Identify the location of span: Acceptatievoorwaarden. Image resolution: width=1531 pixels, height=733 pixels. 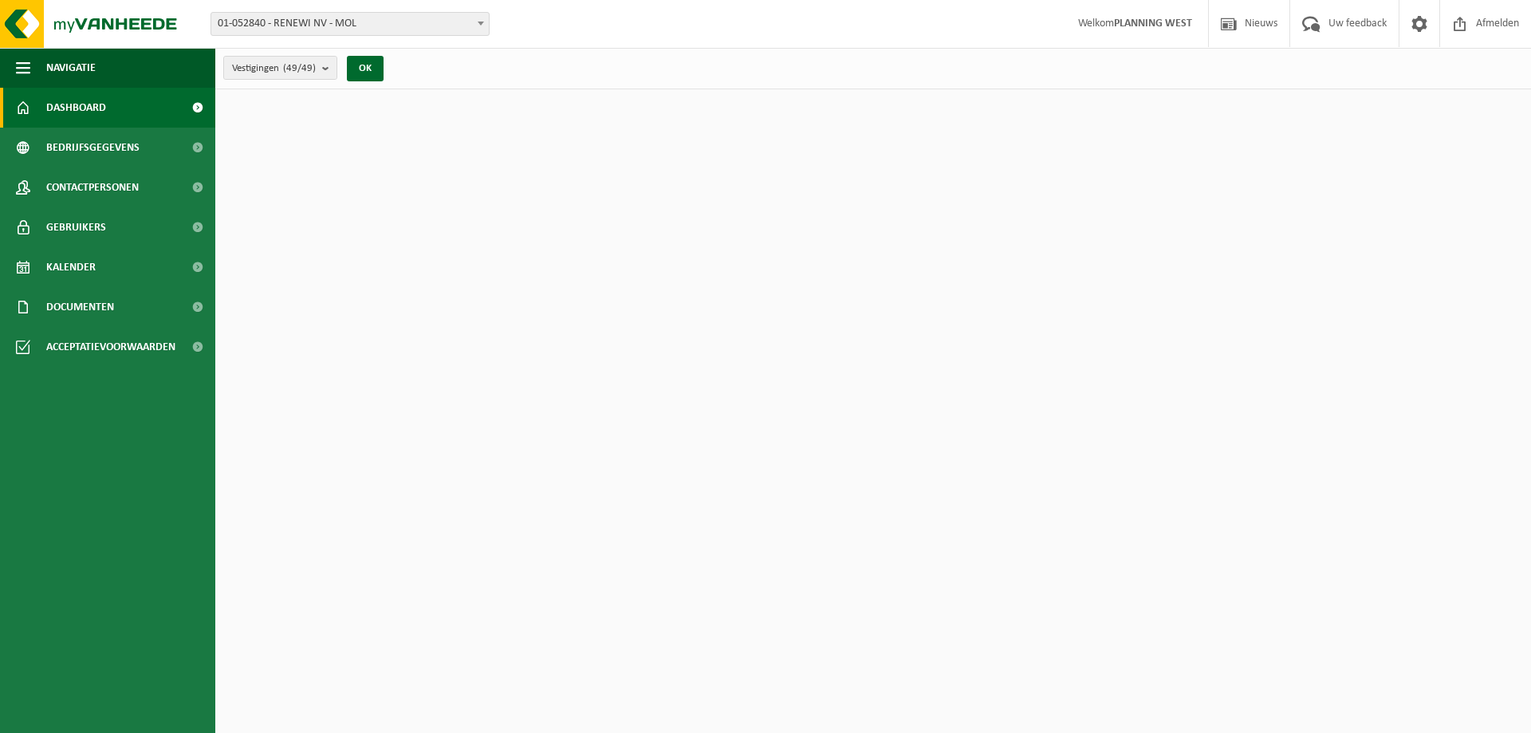
(111, 347).